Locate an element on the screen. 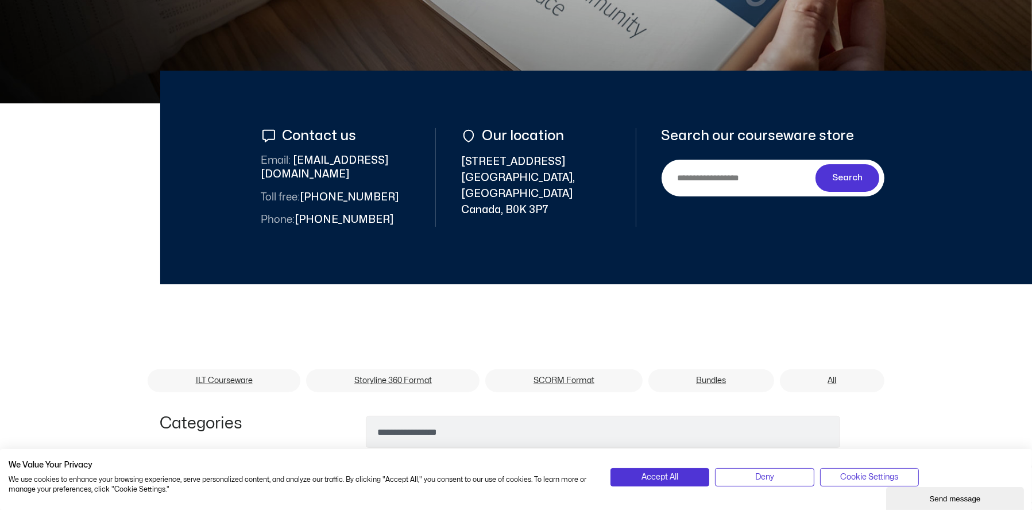 Image resolution: width=1032 pixels, height=510 pixels. p: We use cookies to enhance your browsing experience, serve personalized content, and analyze our t... is located at coordinates (301, 485).